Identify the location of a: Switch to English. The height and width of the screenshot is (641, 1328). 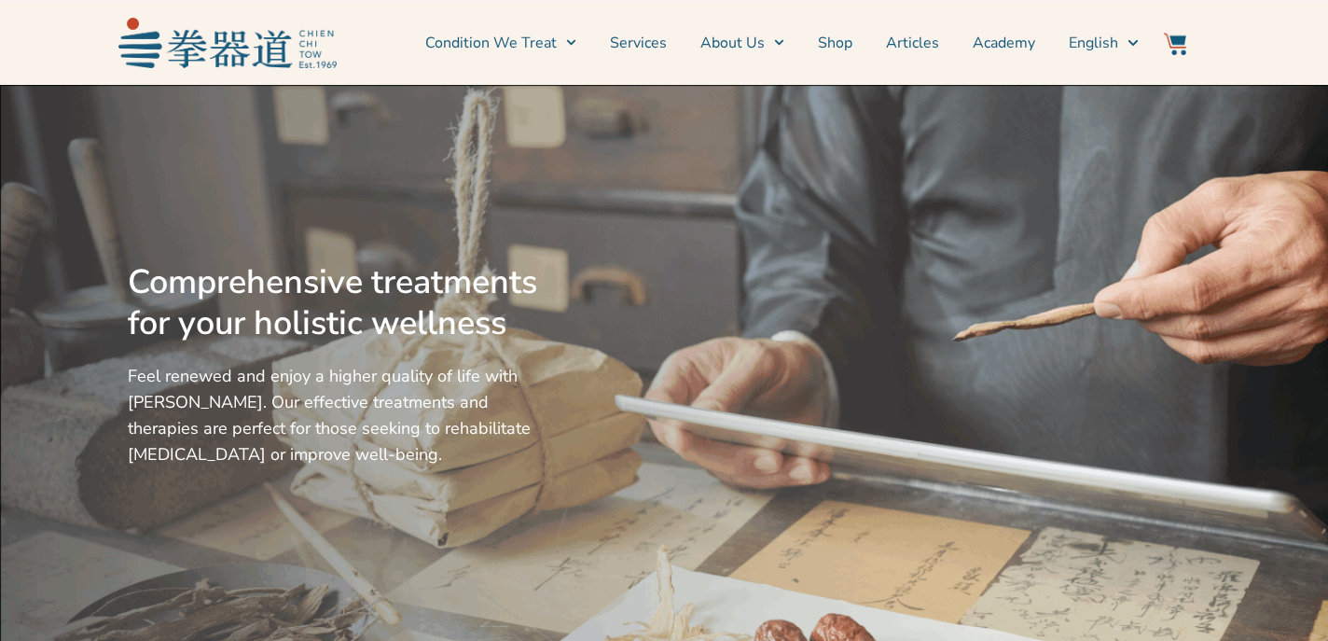
(1103, 43).